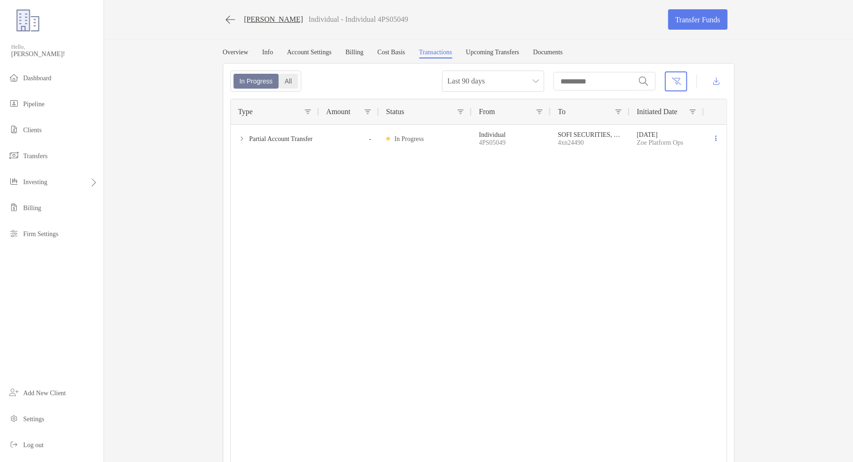 Image resolution: width=853 pixels, height=462 pixels. What do you see at coordinates (590, 143) in the screenshot?
I see `p: 4xn24490` at bounding box center [590, 143].